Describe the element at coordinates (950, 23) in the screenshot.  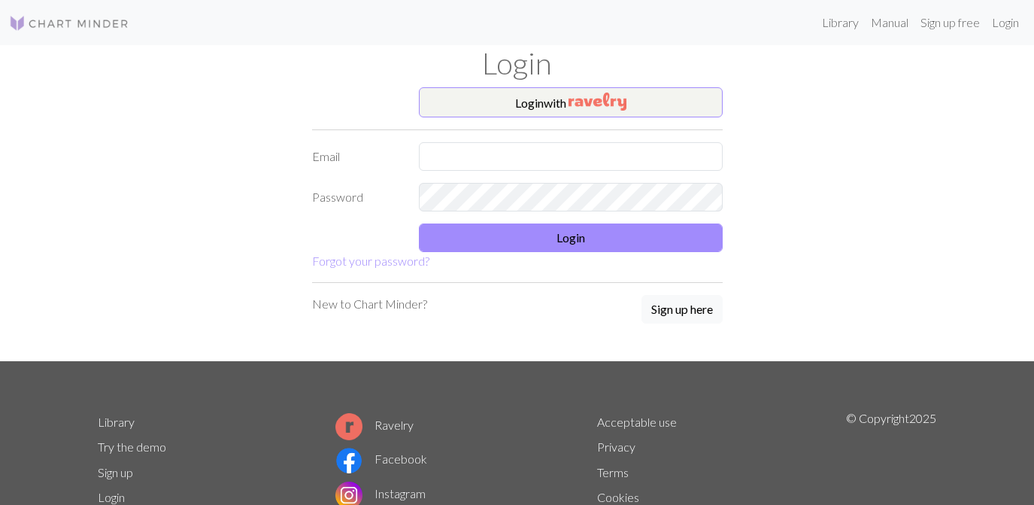
I see `a: Sign up free` at that location.